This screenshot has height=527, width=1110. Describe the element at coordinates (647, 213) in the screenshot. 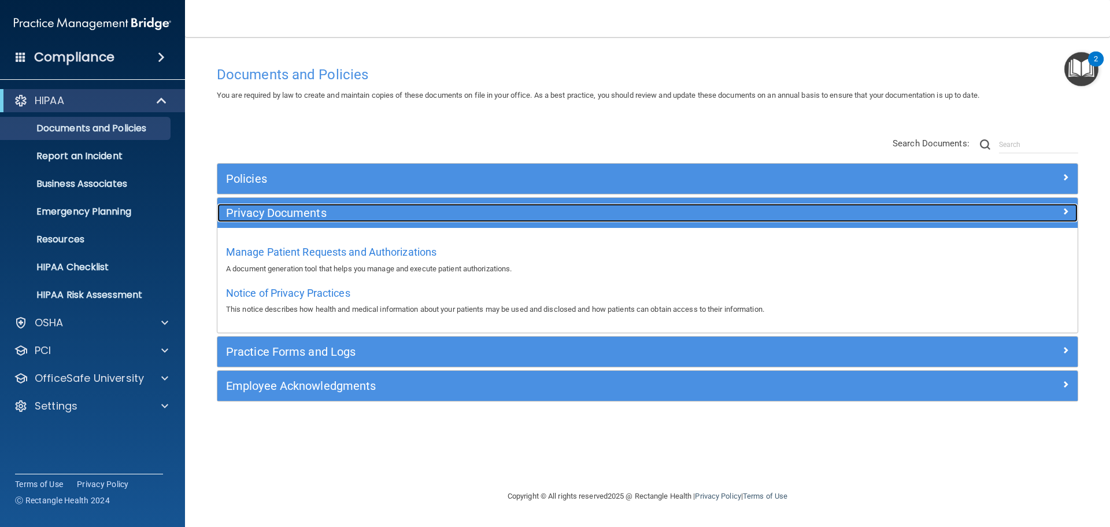

I see `a: Privacy Documents` at that location.